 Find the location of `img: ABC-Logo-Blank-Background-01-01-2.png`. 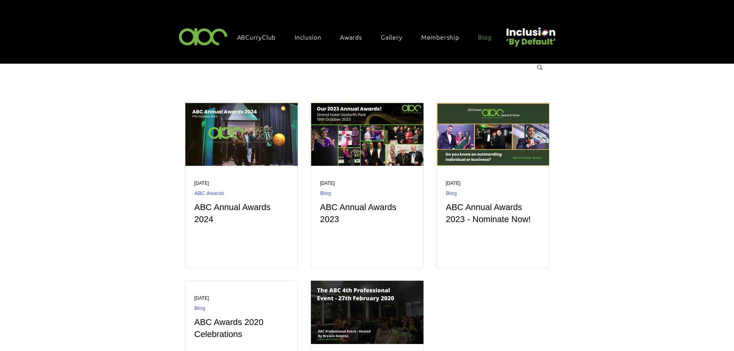

img: ABC-Logo-Blank-Background-01-01-2.png is located at coordinates (203, 36).